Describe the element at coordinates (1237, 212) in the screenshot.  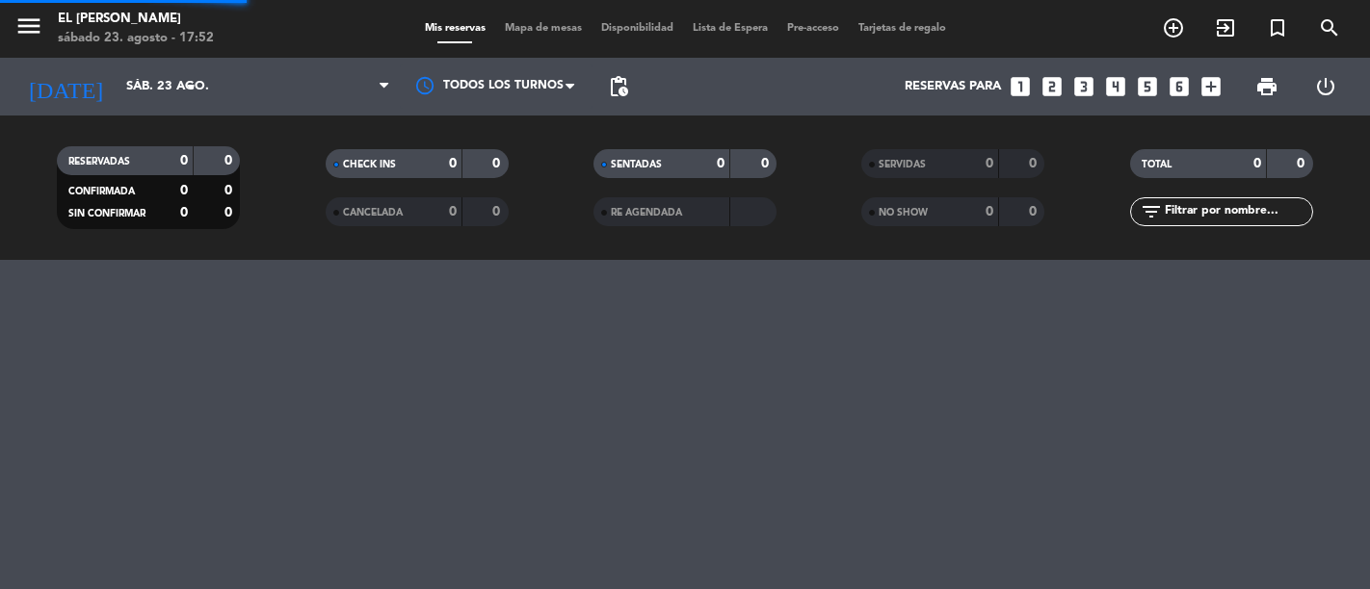
I see `input: Filtrar por nombre...` at that location.